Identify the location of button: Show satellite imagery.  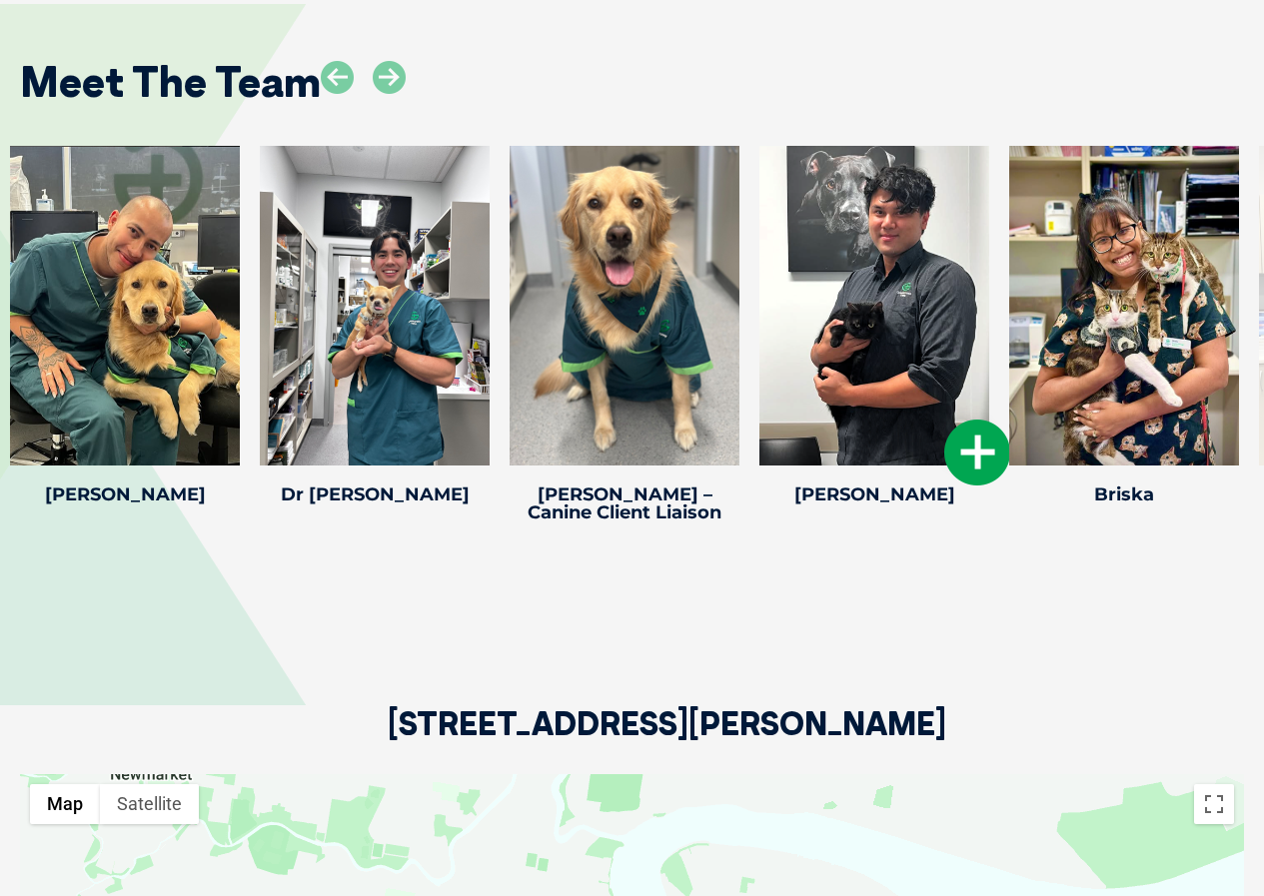
(149, 804).